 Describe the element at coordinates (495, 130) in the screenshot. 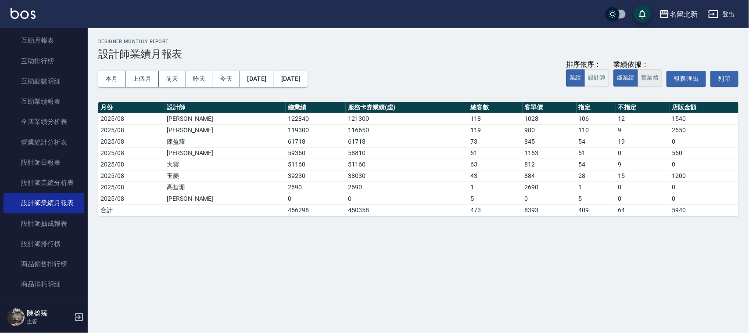

I see `td: 119` at that location.